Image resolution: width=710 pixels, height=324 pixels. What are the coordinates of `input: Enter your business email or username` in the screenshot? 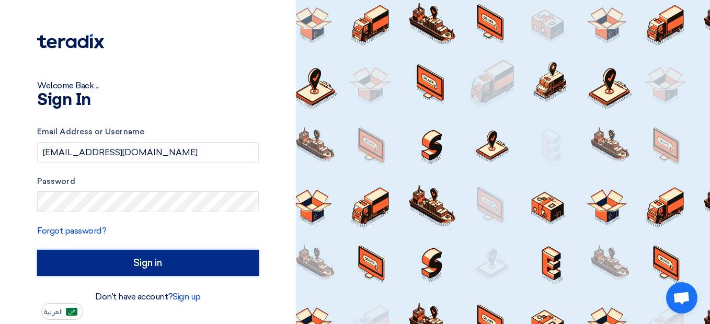 It's located at (148, 153).